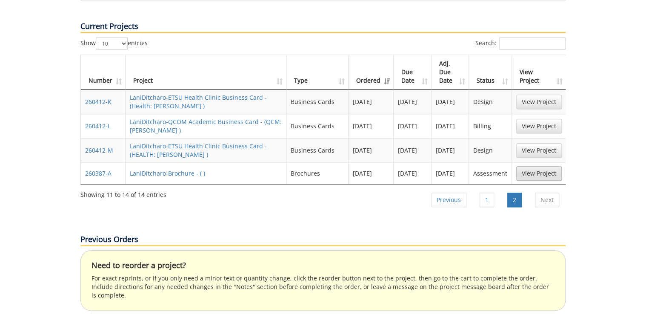  I want to click on h4: Need to reorder a project?, so click(323, 265).